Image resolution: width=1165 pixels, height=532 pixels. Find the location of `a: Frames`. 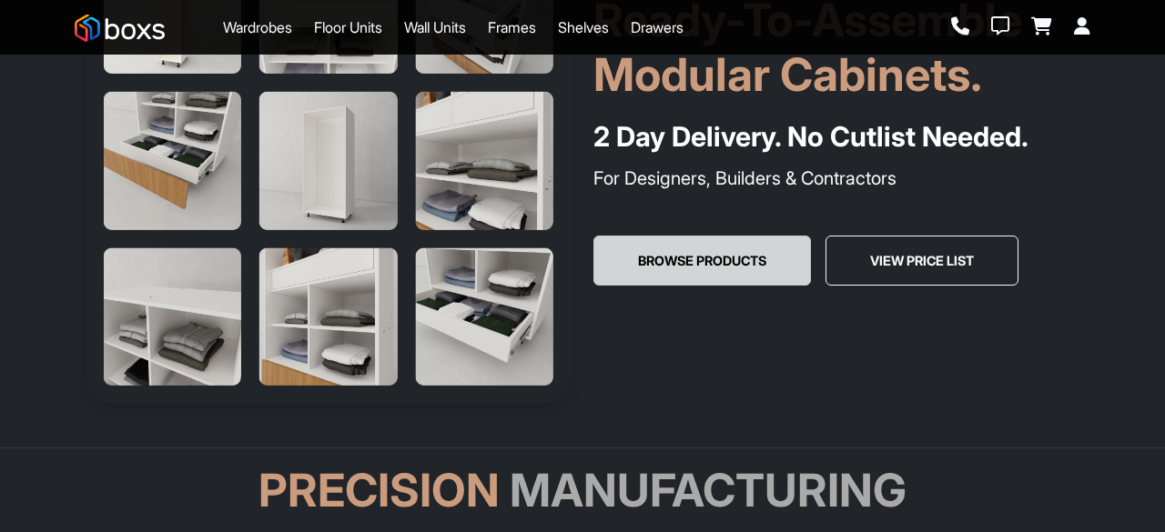

a: Frames is located at coordinates (511, 27).